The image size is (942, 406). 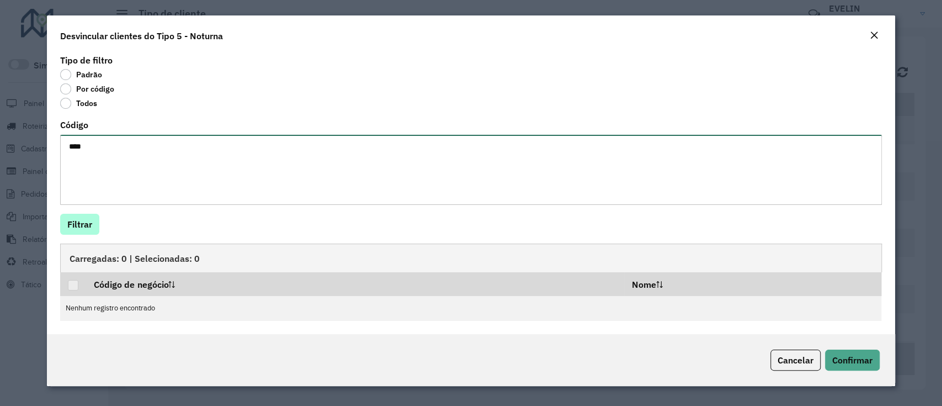 I want to click on button: Confirmar, so click(x=852, y=360).